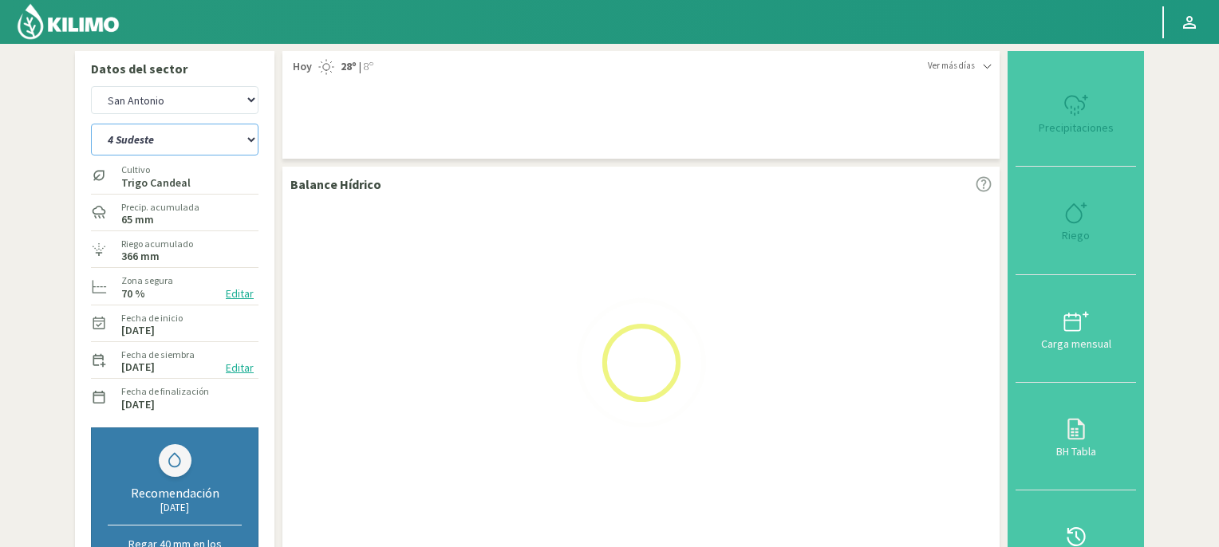  What do you see at coordinates (137, 219) in the screenshot?
I see `label: 65 mm` at bounding box center [137, 219].